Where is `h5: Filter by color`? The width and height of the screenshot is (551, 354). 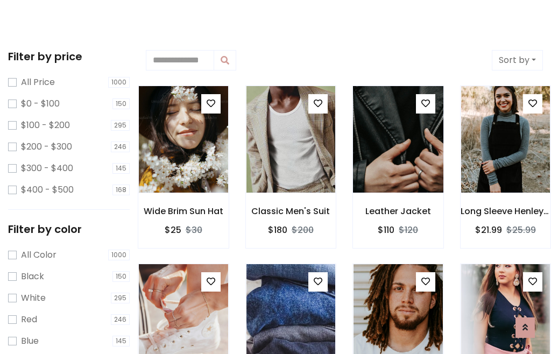
h5: Filter by color is located at coordinates (69, 229).